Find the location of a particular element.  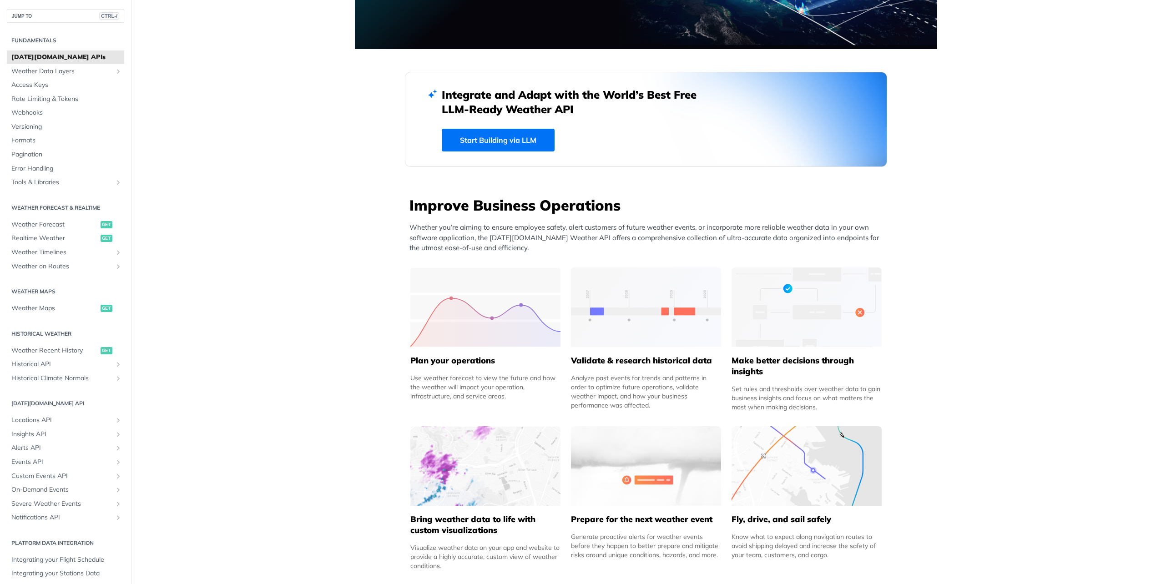

span: Weather on Routes is located at coordinates (62, 266).